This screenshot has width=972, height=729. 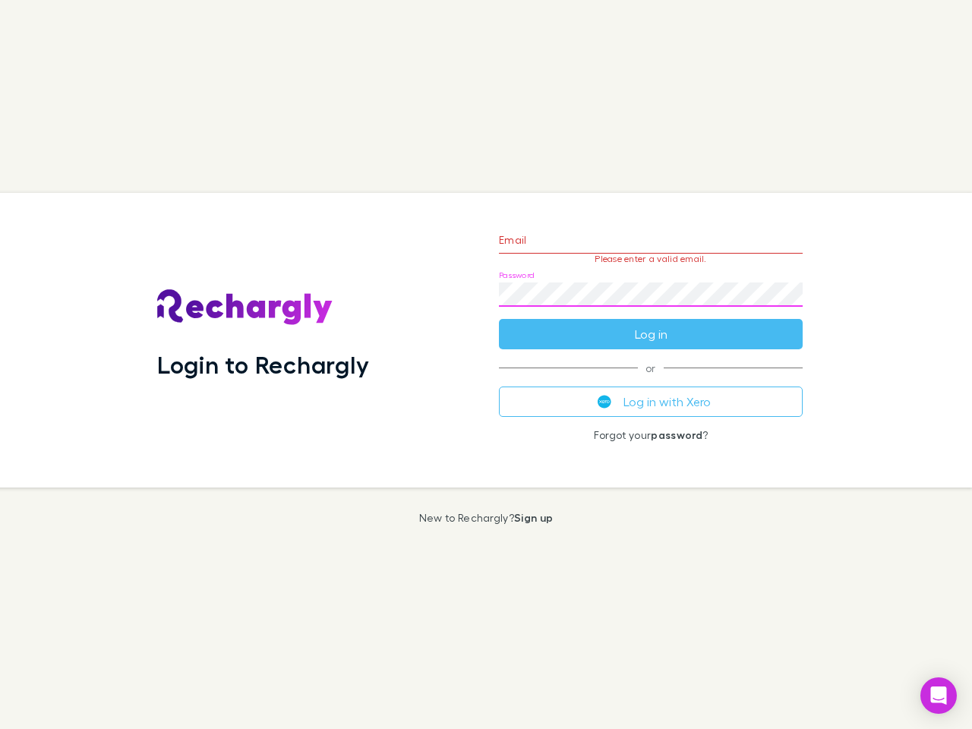 I want to click on div: Open Intercom Messenger, so click(x=939, y=696).